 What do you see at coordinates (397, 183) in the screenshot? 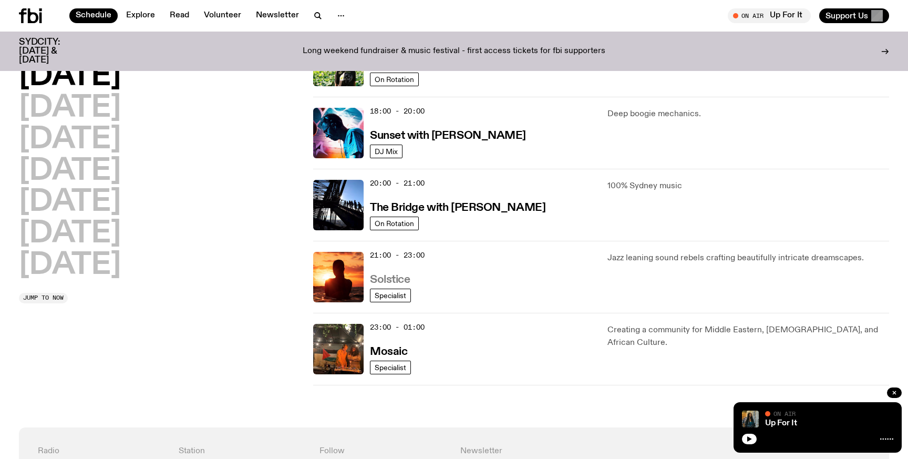
I see `span: 20:00 - 21:00` at bounding box center [397, 183].